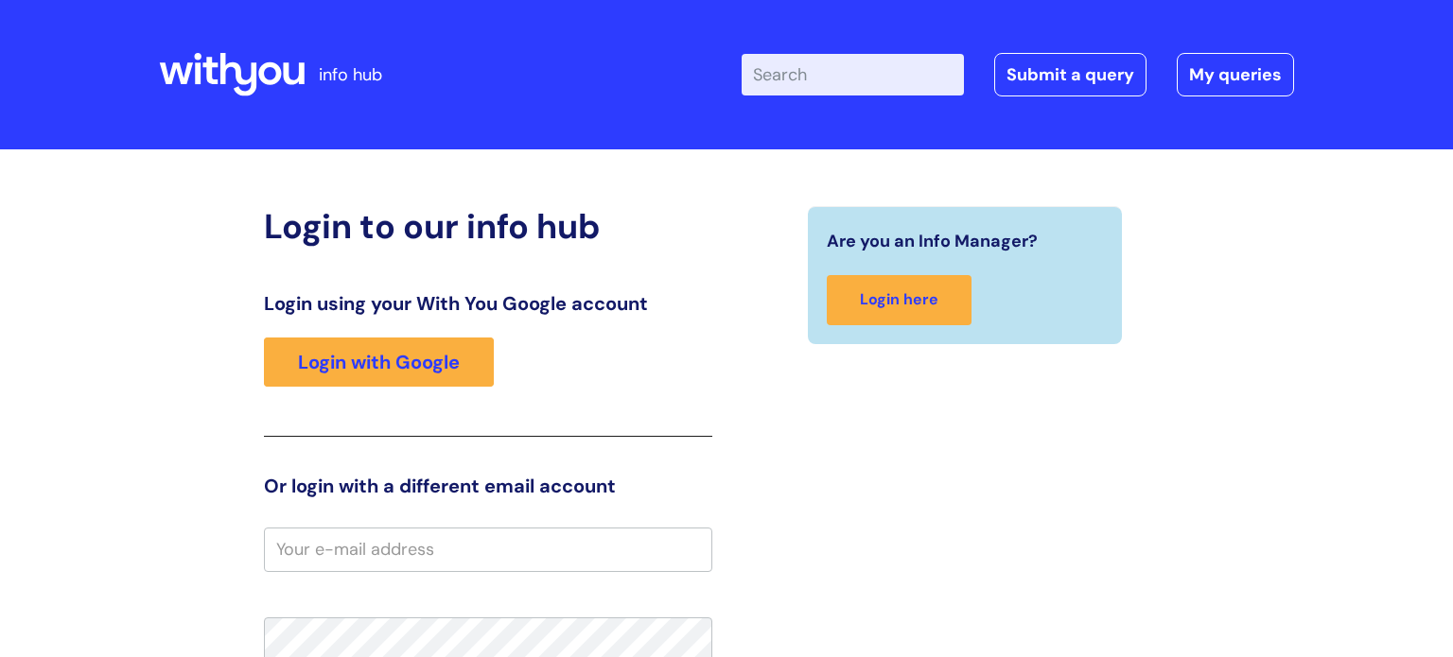 This screenshot has width=1453, height=657. Describe the element at coordinates (931, 241) in the screenshot. I see `span: Are you an Info Manager?` at that location.